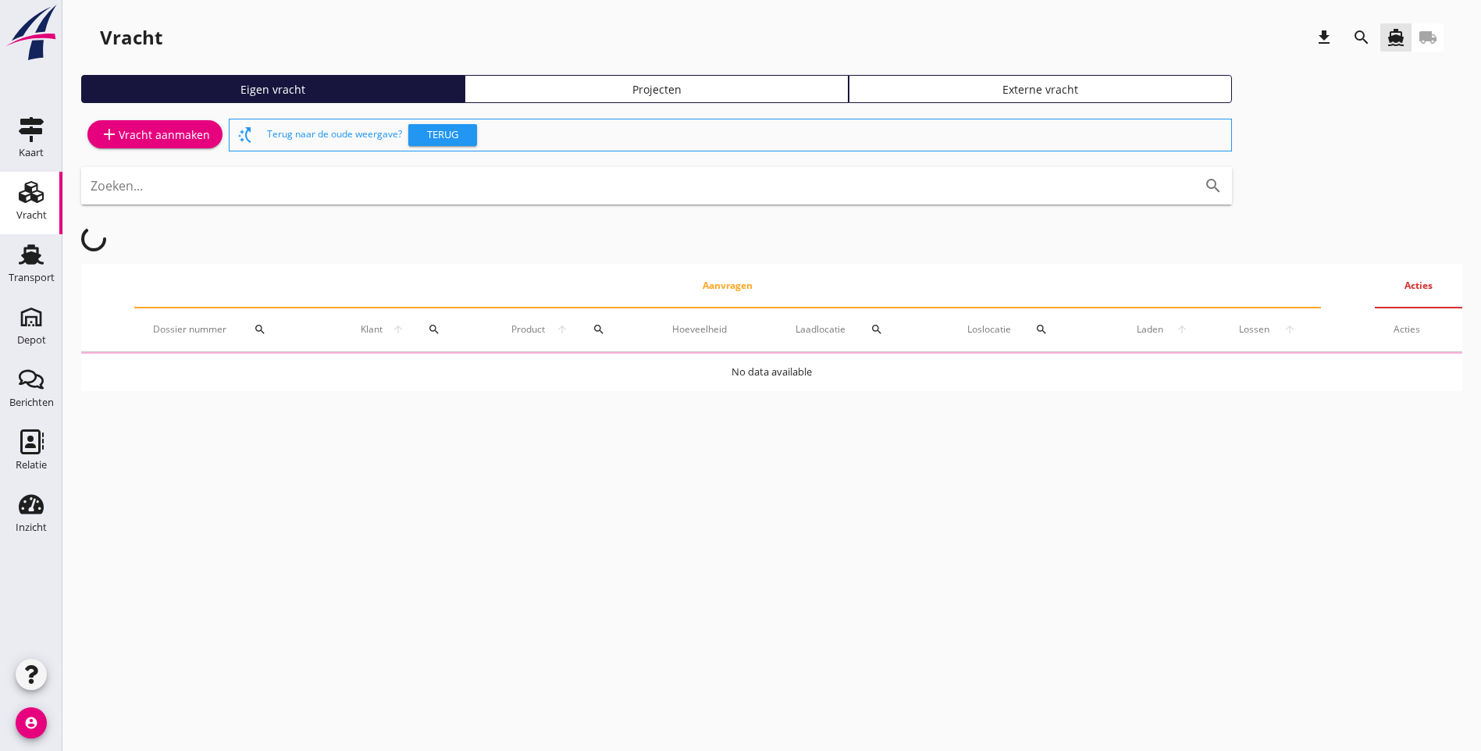  Describe the element at coordinates (109, 134) in the screenshot. I see `i: add` at that location.